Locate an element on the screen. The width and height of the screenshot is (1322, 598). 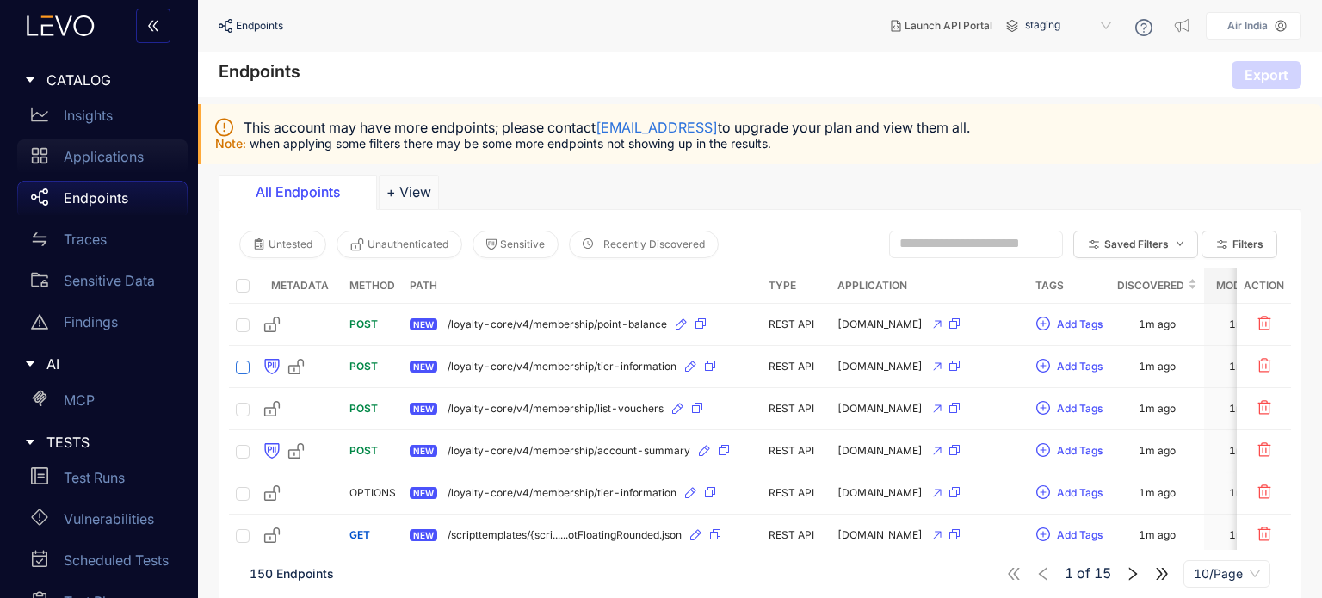
span: staging is located at coordinates (1070, 26).